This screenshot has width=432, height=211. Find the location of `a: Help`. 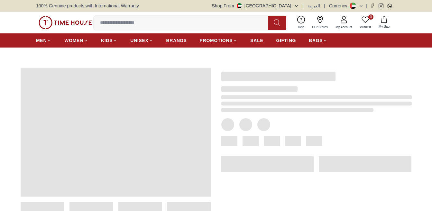

a: Help is located at coordinates (301, 22).